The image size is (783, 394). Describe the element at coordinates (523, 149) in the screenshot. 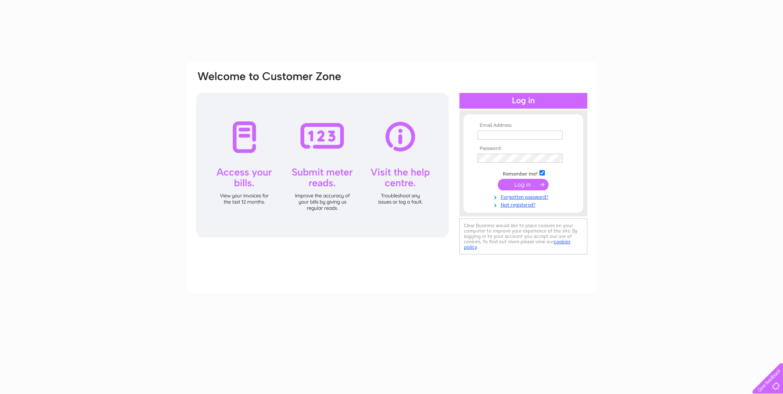

I see `th: Password:` at that location.